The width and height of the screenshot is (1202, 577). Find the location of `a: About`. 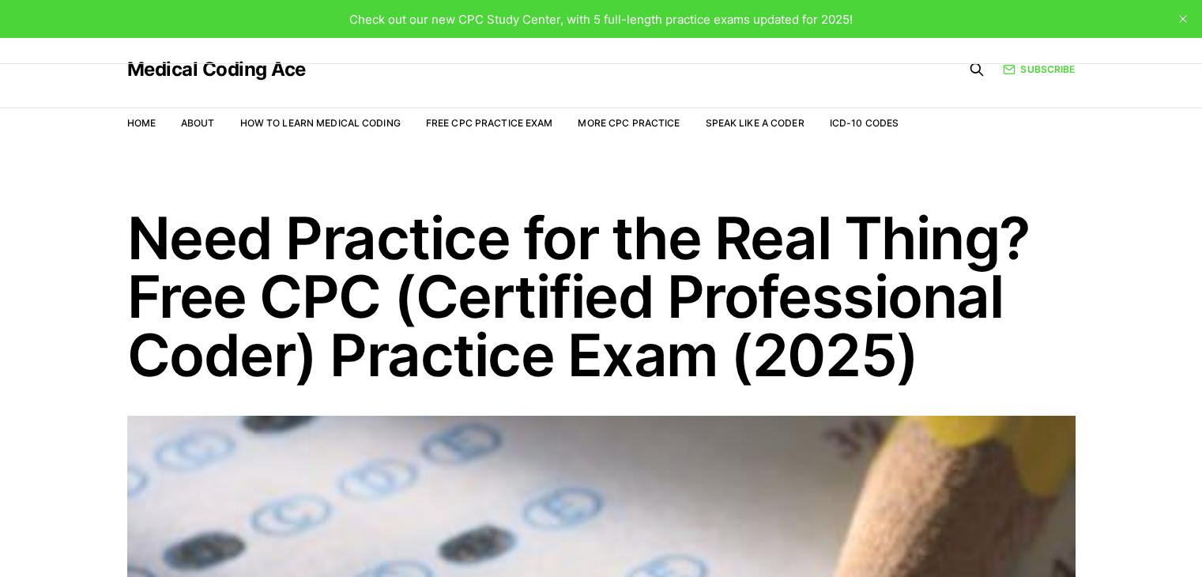

a: About is located at coordinates (198, 122).